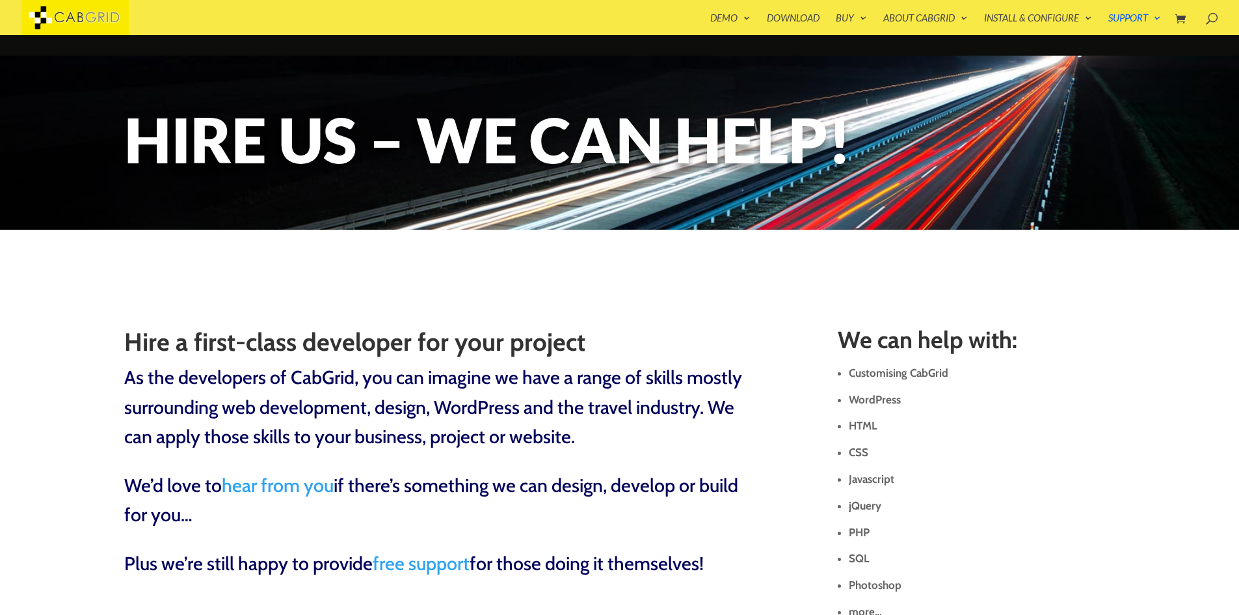 The width and height of the screenshot is (1239, 615). I want to click on li: jQuery, so click(982, 505).